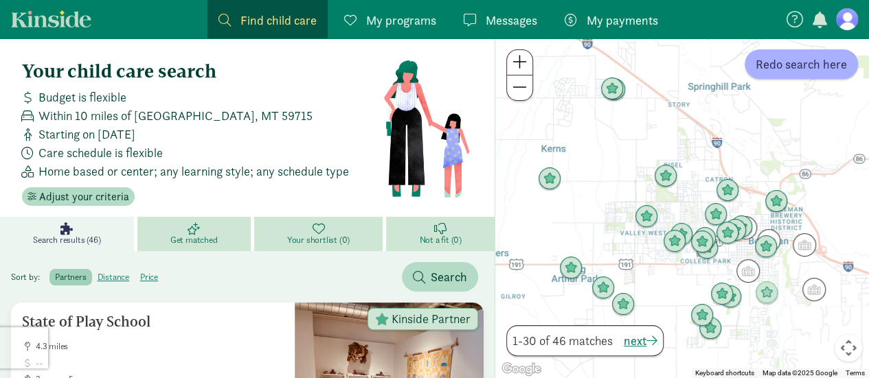  What do you see at coordinates (855, 373) in the screenshot?
I see `a: Terms (opens in new tab)` at bounding box center [855, 373].